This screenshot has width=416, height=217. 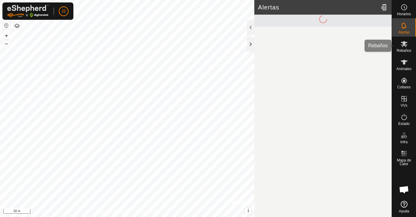 I want to click on button: i, so click(x=248, y=211).